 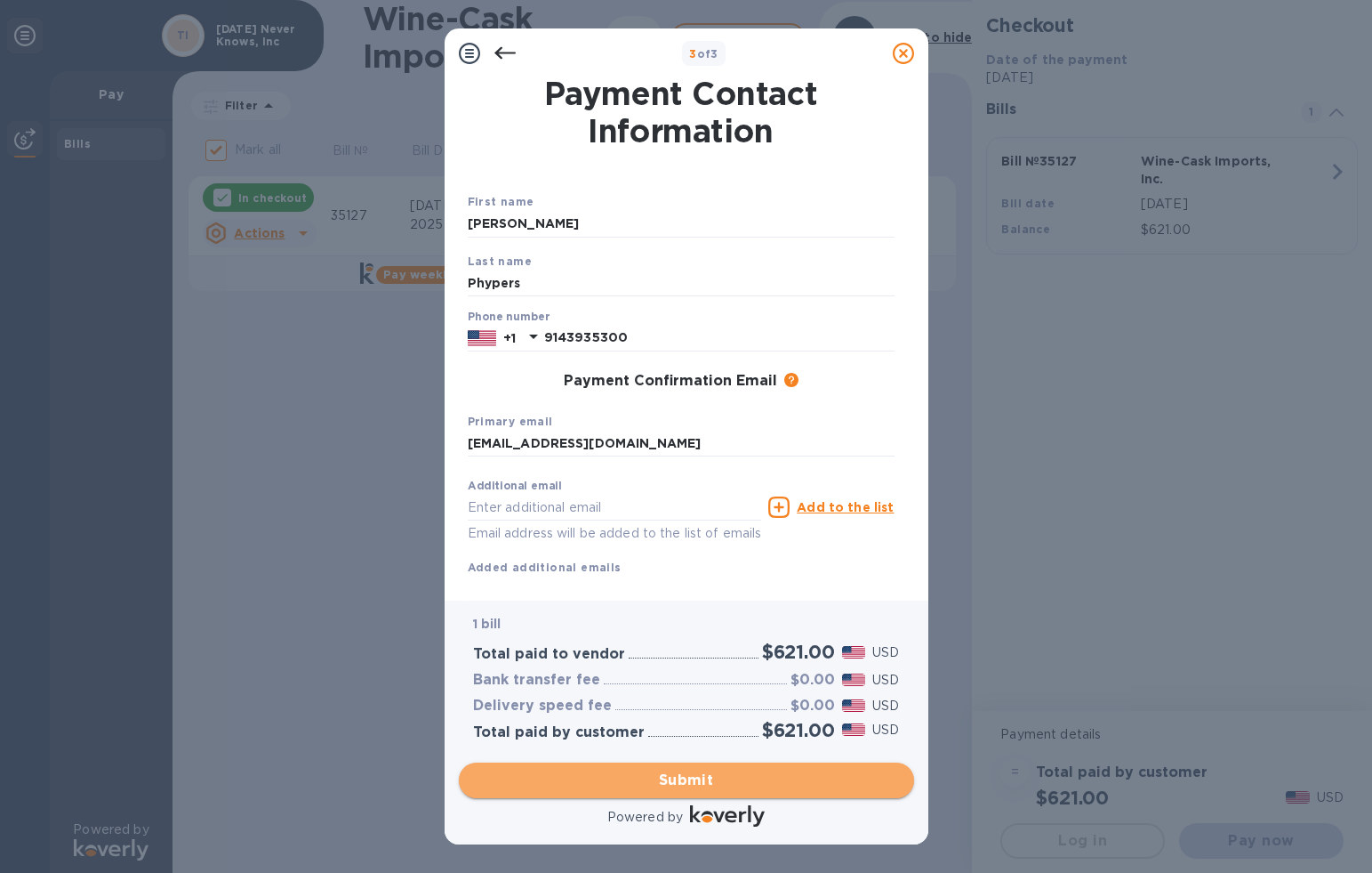 What do you see at coordinates (681, 224) in the screenshot?
I see `input: Enter your first name` at bounding box center [681, 224].